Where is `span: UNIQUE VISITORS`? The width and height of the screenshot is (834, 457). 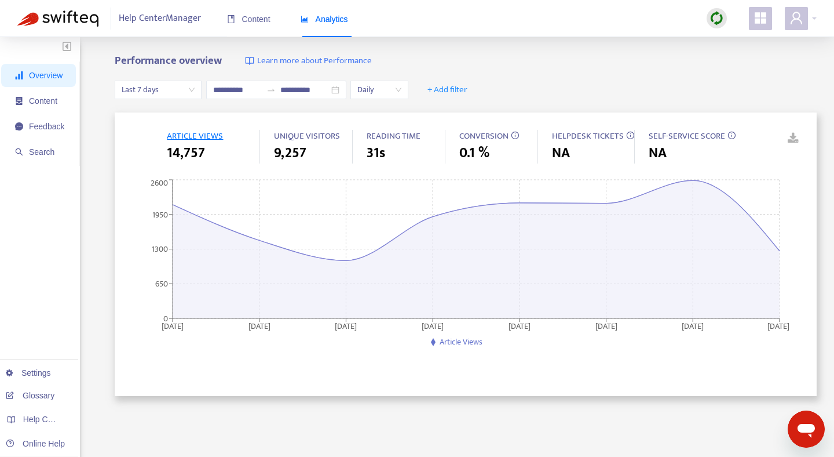 span: UNIQUE VISITORS is located at coordinates (307, 136).